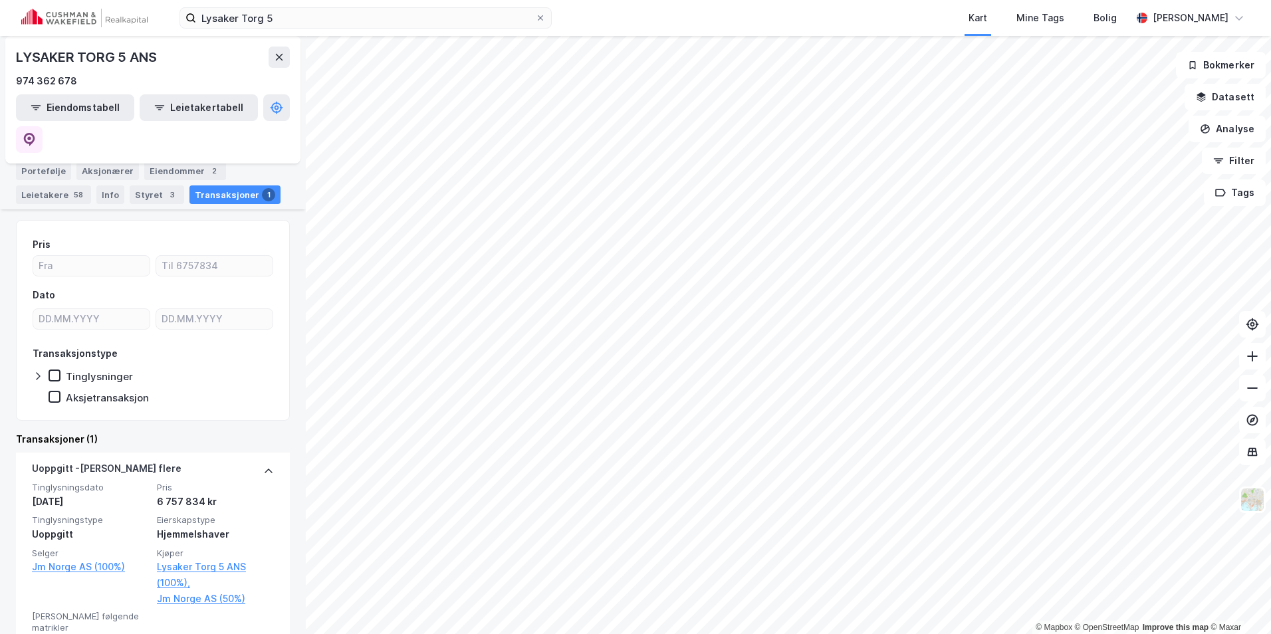 This screenshot has width=1271, height=634. I want to click on a: Mapbox, so click(1053, 627).